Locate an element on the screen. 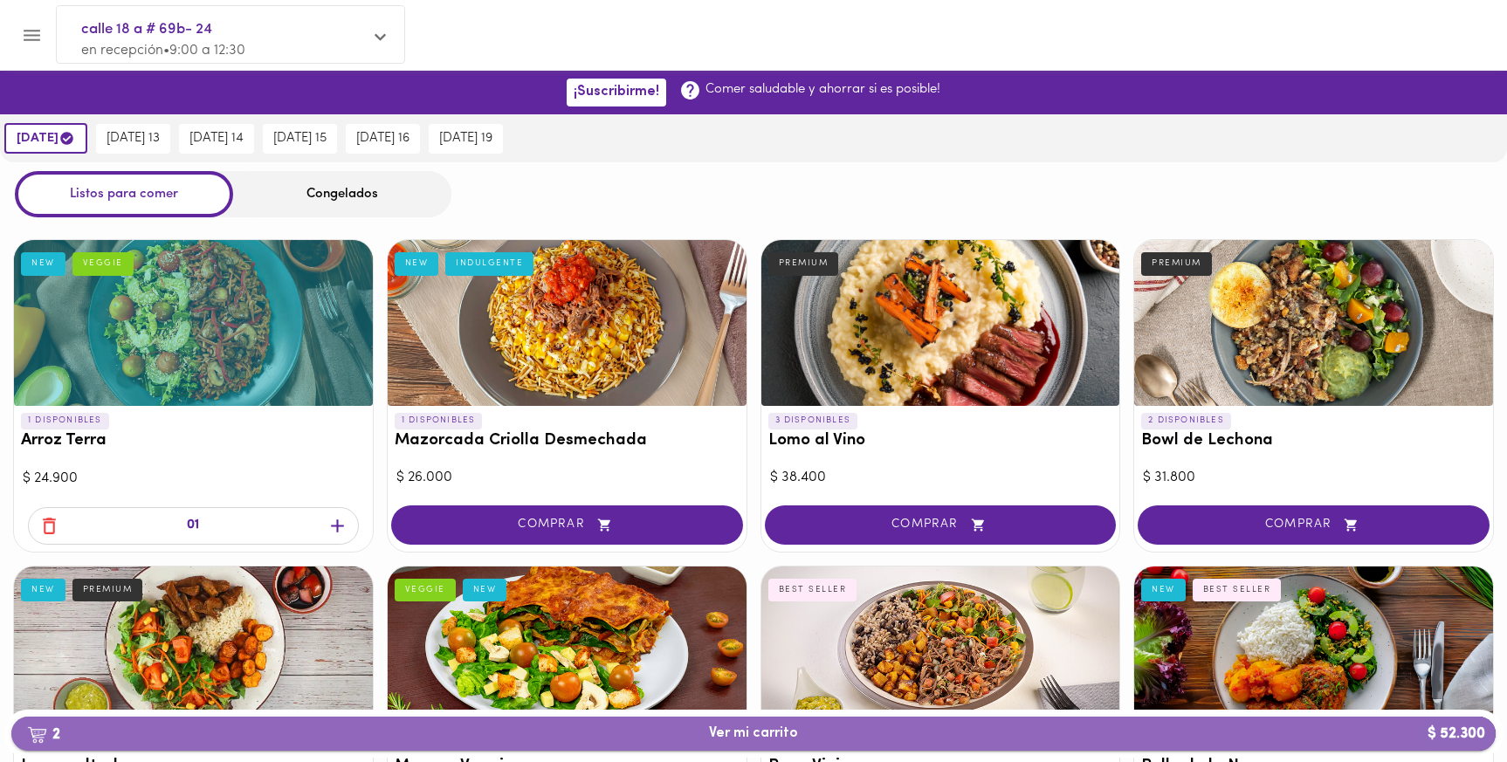  p: 01 is located at coordinates (193, 526).